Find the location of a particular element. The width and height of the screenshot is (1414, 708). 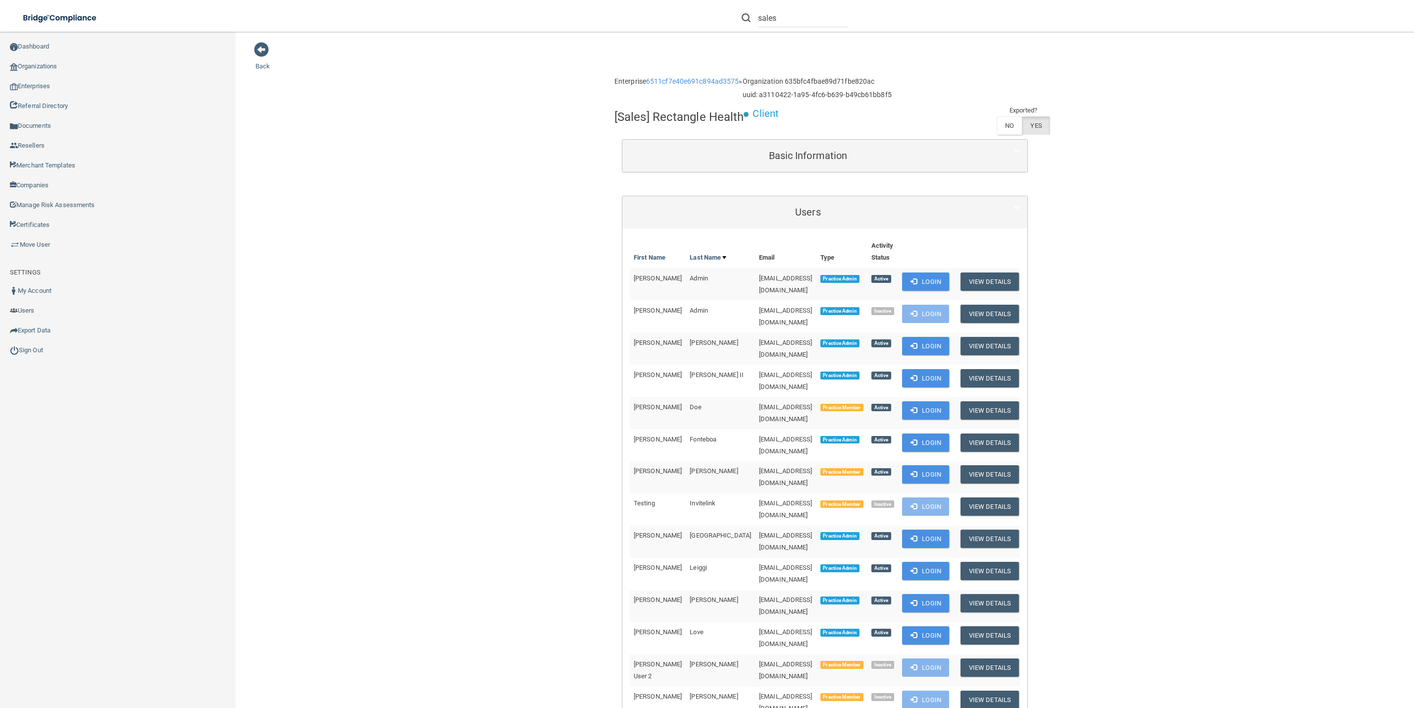

a: Basic Information is located at coordinates (825, 155).